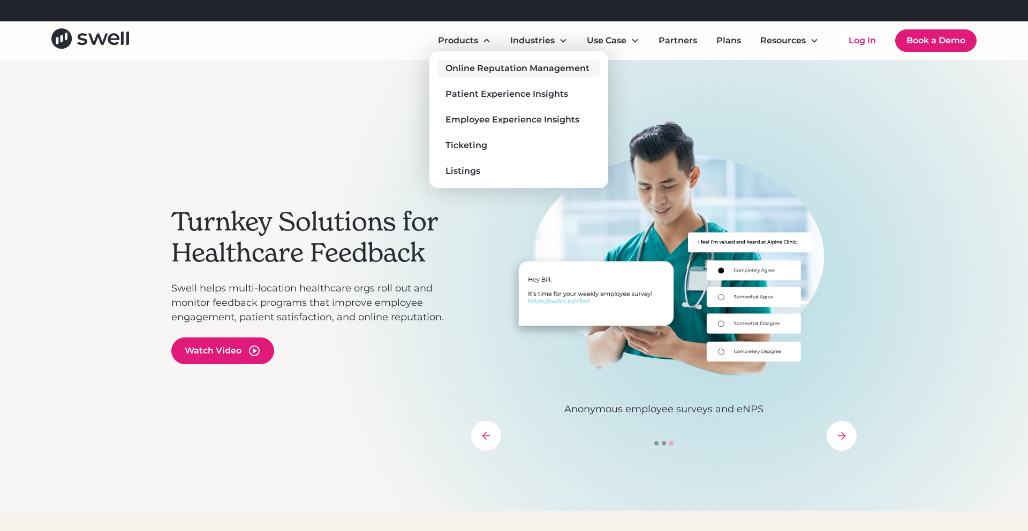 The image size is (1028, 531). I want to click on div: Employee Experience Insights, so click(512, 120).